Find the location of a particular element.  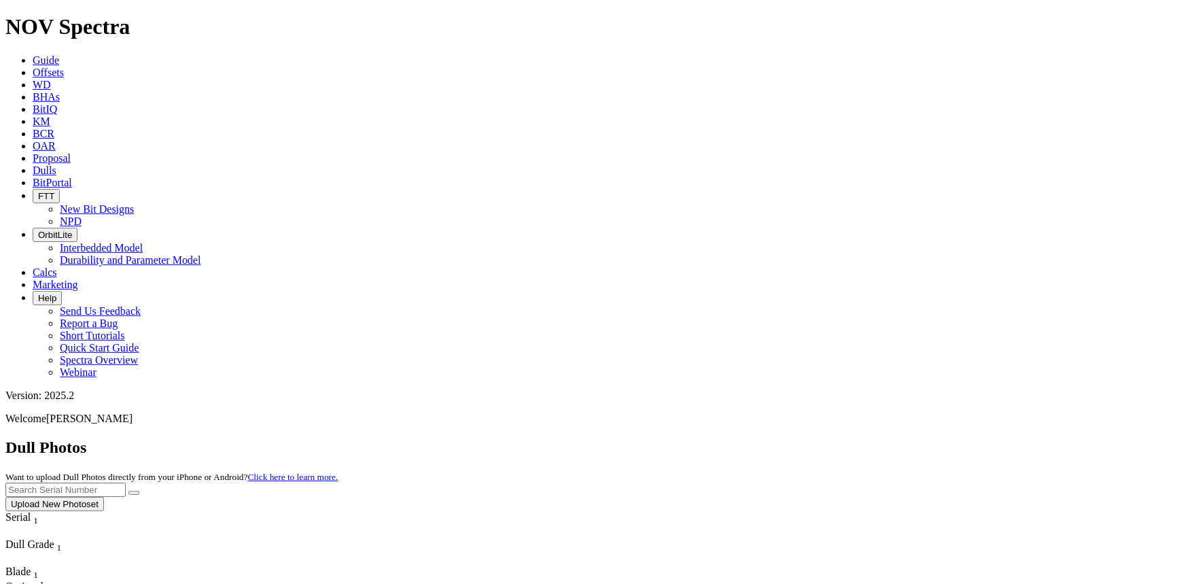

p: Welcome is located at coordinates (593, 419).